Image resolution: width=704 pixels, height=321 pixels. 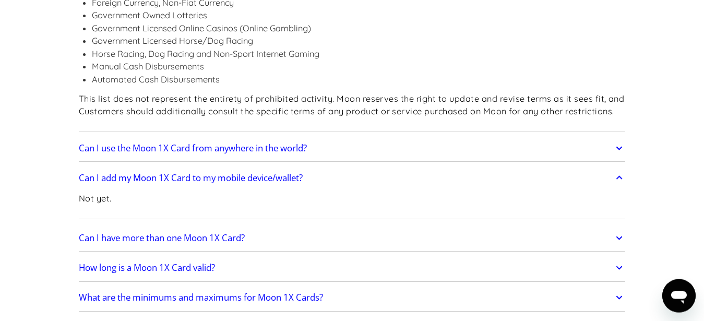 I want to click on a: Can I use the Moon 1X Card from anywhere in the world?, so click(x=352, y=148).